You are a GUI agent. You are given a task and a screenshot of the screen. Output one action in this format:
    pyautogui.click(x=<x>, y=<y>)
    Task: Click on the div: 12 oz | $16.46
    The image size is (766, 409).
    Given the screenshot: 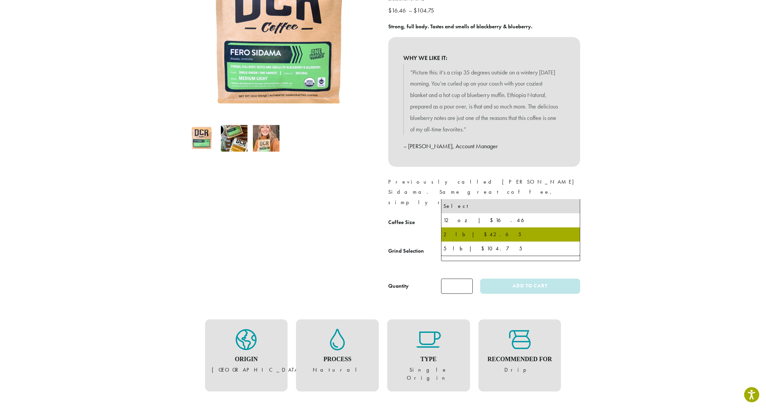 What is the action you would take?
    pyautogui.click(x=510, y=220)
    